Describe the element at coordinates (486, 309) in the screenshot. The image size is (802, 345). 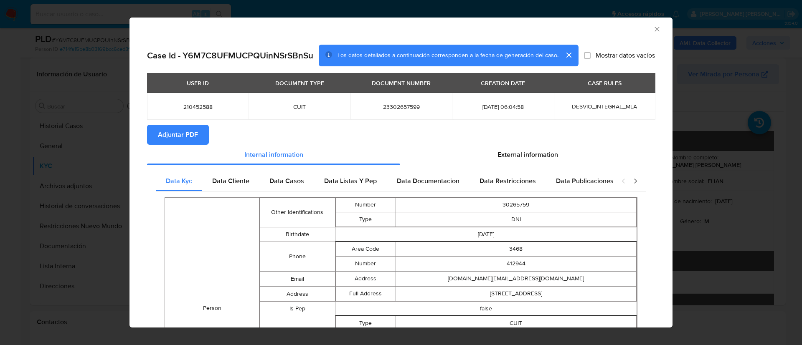
I see `td: false` at that location.